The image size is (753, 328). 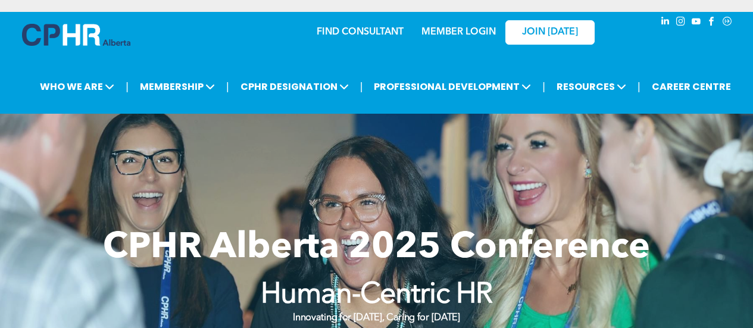 What do you see at coordinates (360, 32) in the screenshot?
I see `a: FIND CONSULTANT` at bounding box center [360, 32].